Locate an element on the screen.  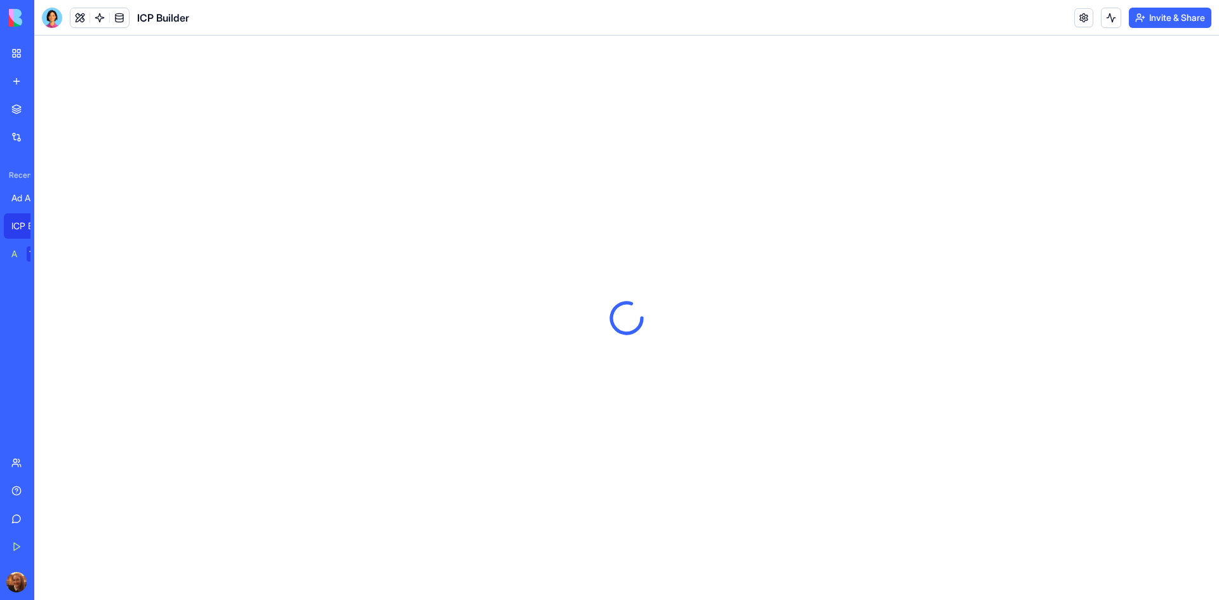
div: TRY is located at coordinates (37, 254).